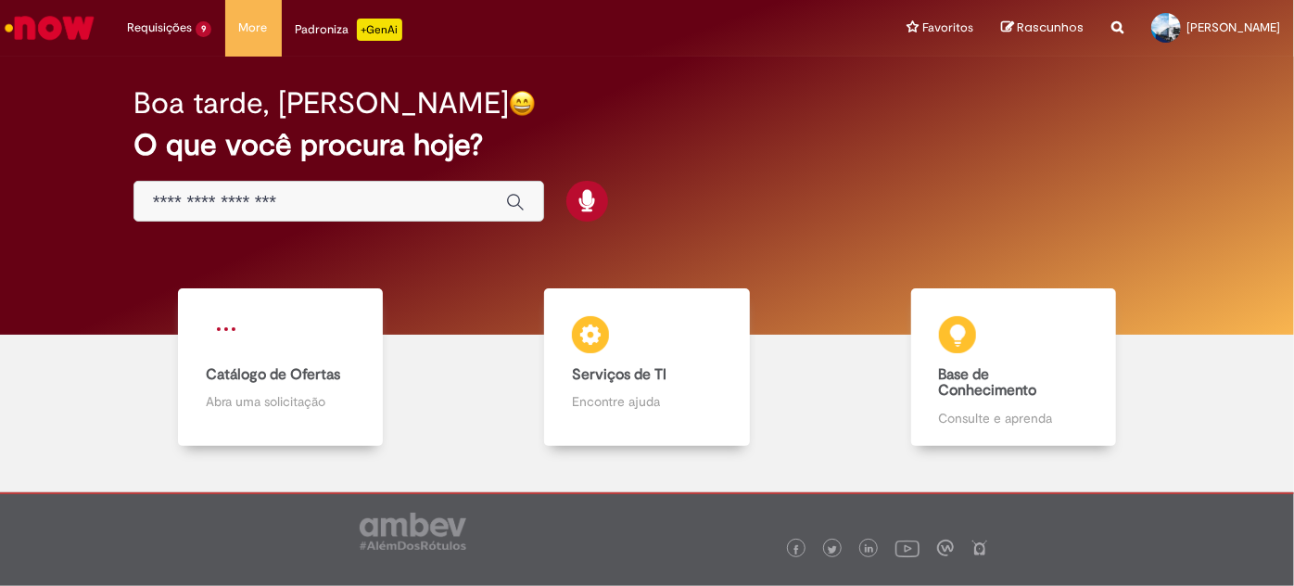 The height and width of the screenshot is (586, 1294). What do you see at coordinates (833, 550) in the screenshot?
I see `img: logo_footer_twitter.png` at bounding box center [833, 550].